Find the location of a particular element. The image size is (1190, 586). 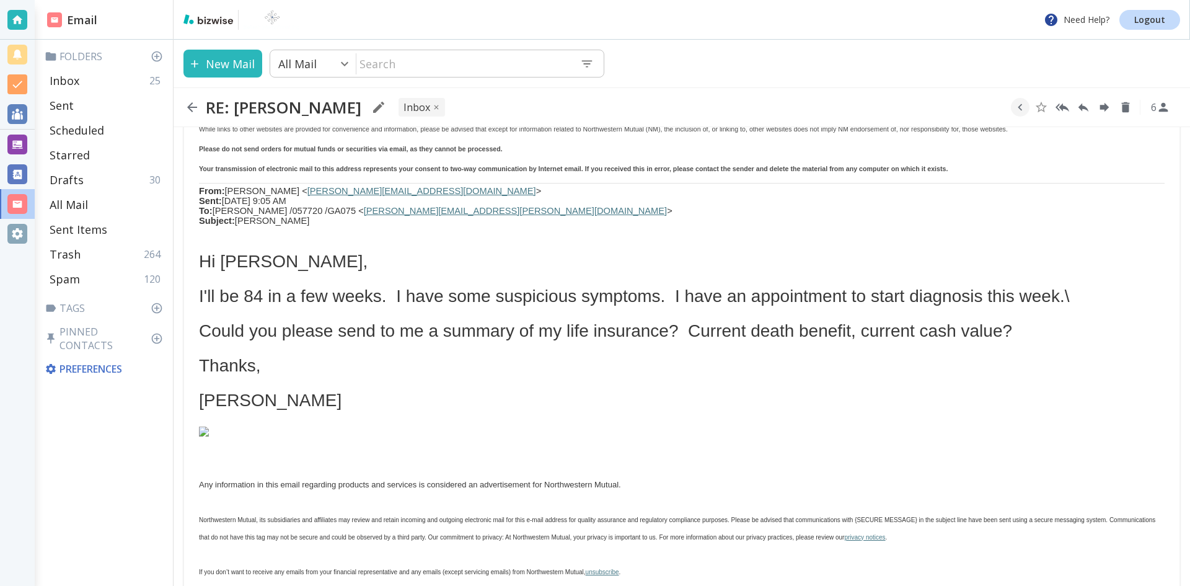

p: 120 is located at coordinates (154, 279).